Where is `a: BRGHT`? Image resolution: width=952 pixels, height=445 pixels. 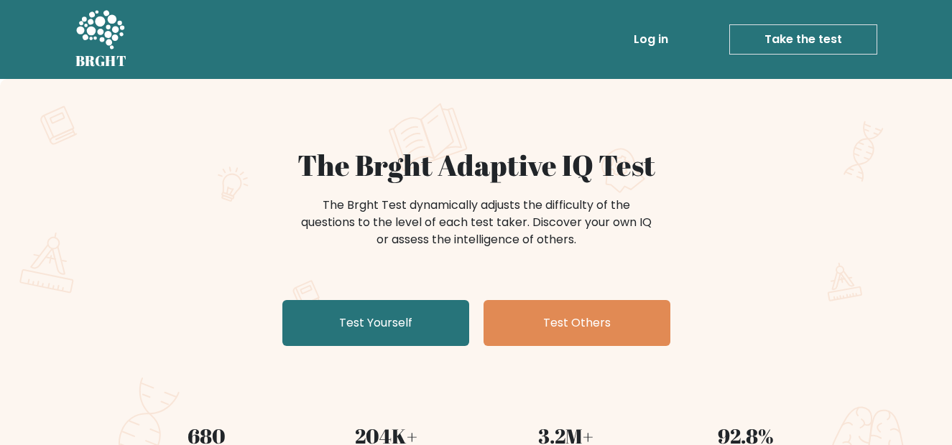
a: BRGHT is located at coordinates (101, 40).